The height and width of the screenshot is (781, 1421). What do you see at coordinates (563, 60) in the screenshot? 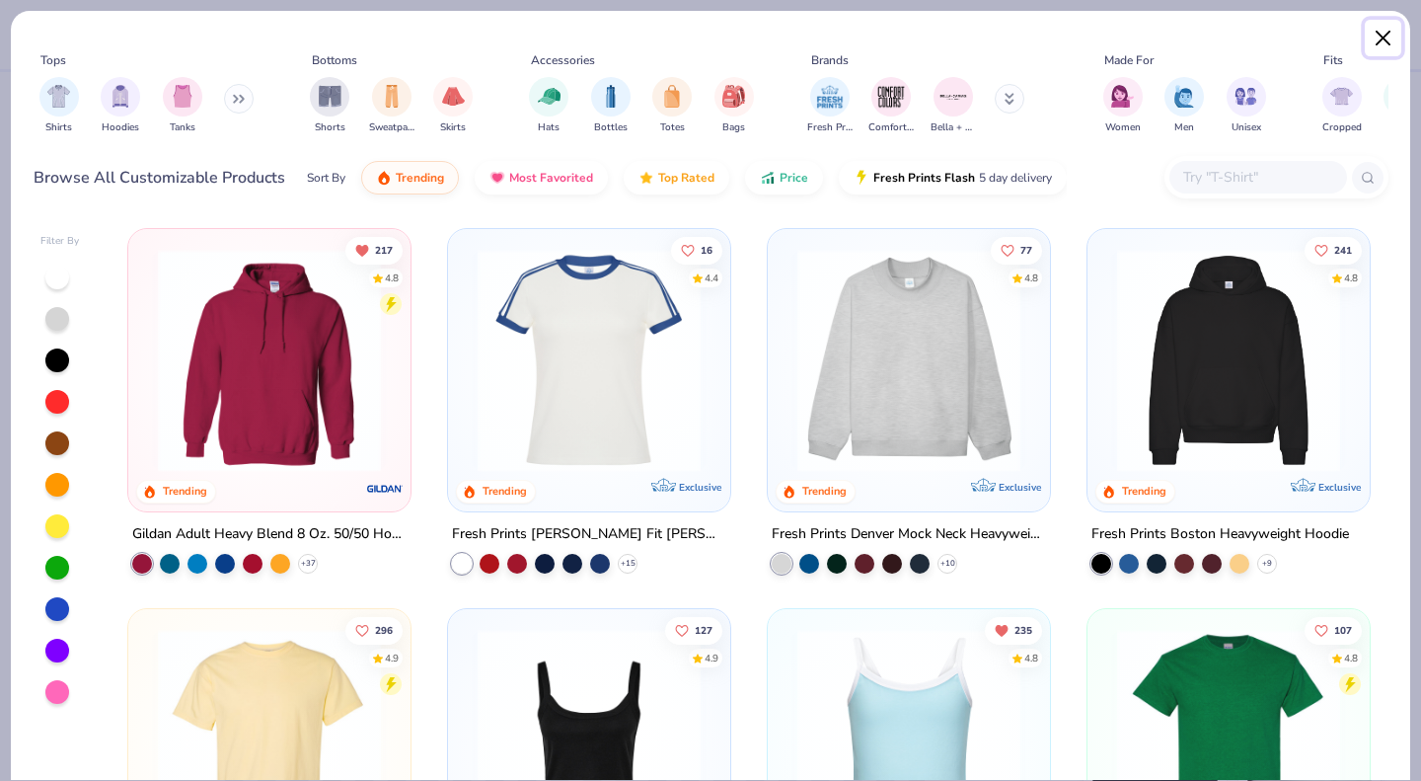
I see `div: Accessories` at bounding box center [563, 60].